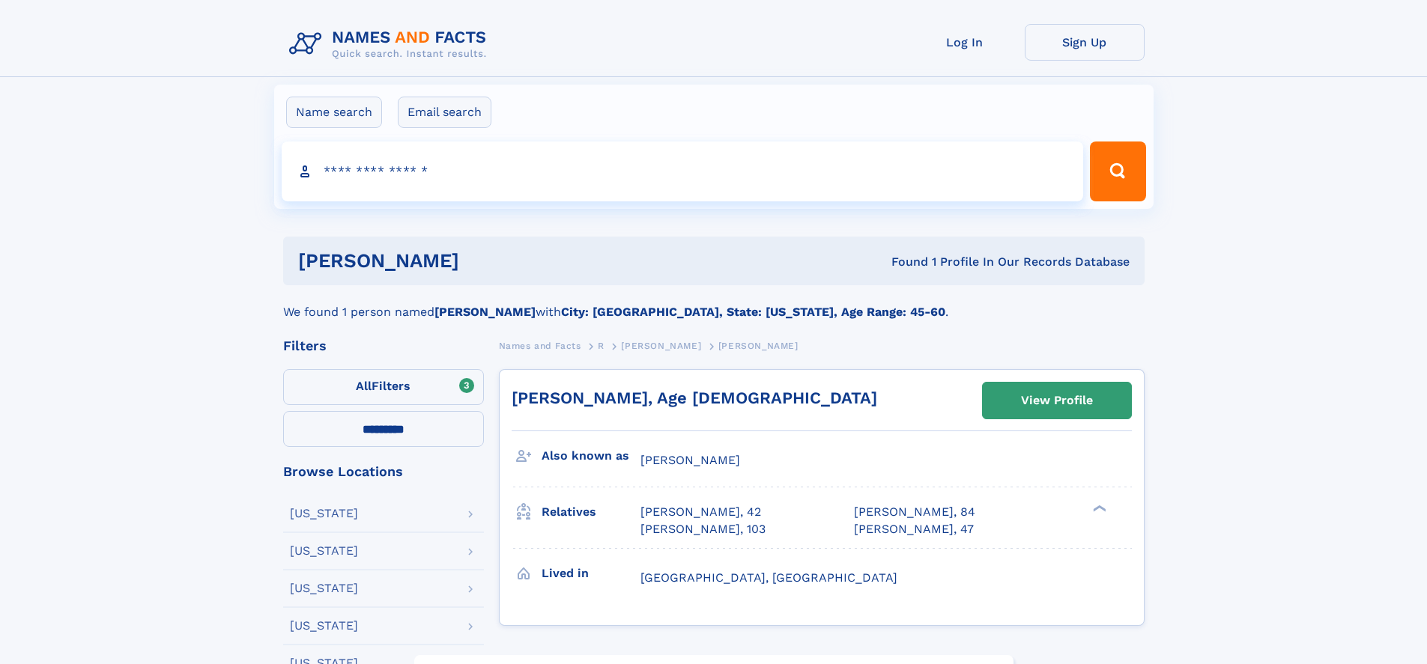  I want to click on a: Sign Up, so click(1085, 42).